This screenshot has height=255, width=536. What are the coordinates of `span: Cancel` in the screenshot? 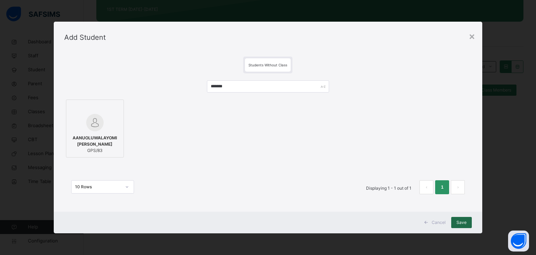 It's located at (438, 222).